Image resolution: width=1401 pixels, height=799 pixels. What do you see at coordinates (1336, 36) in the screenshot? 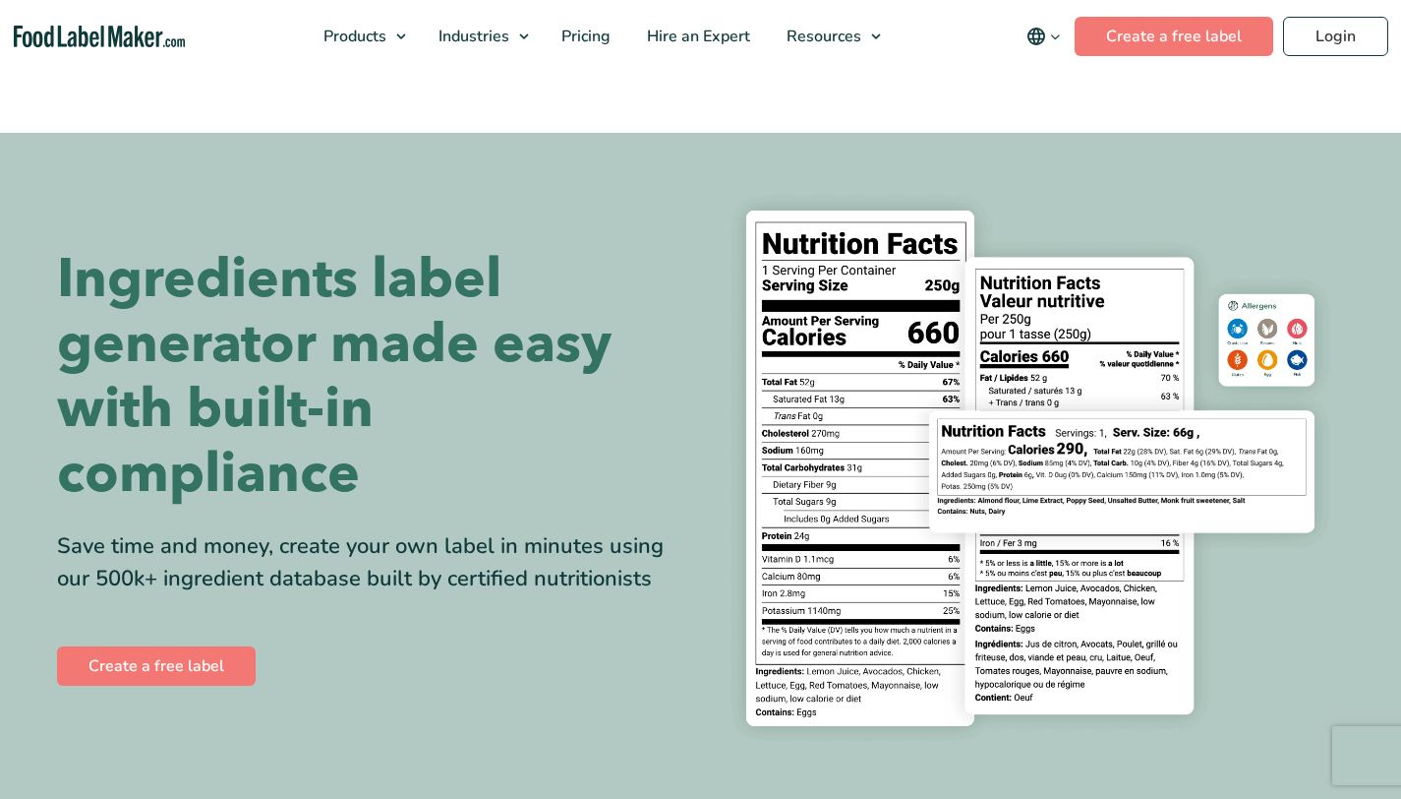
I see `a: Login` at bounding box center [1336, 36].